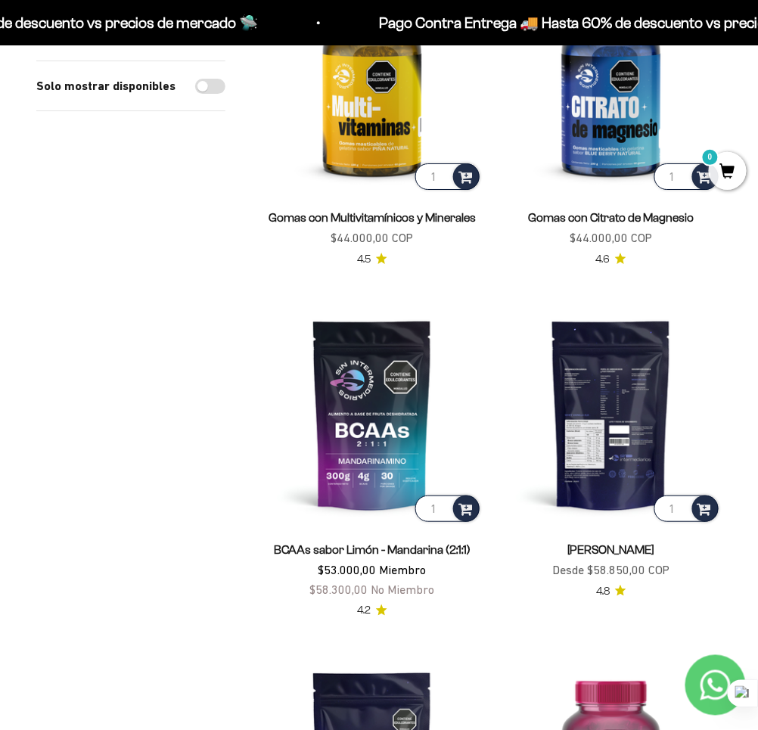 The height and width of the screenshot is (730, 758). What do you see at coordinates (403, 569) in the screenshot?
I see `span: Miembro` at bounding box center [403, 569].